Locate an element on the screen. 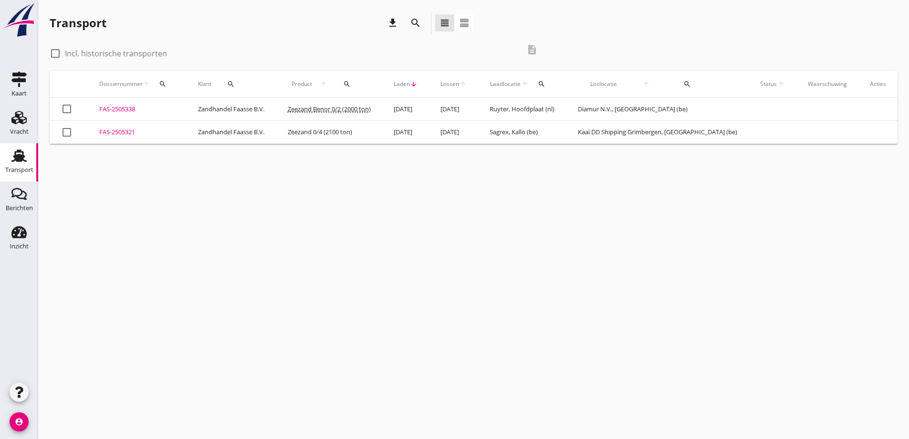 The width and height of the screenshot is (909, 439). i: view_agenda is located at coordinates (464, 23).